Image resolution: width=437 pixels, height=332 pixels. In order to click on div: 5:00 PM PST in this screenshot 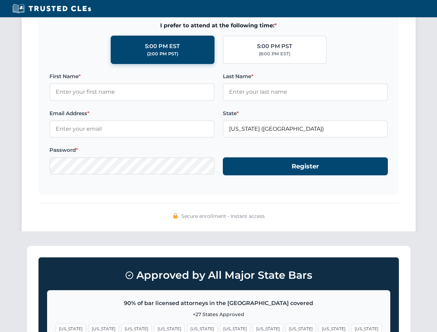, I will do `click(275, 46)`.